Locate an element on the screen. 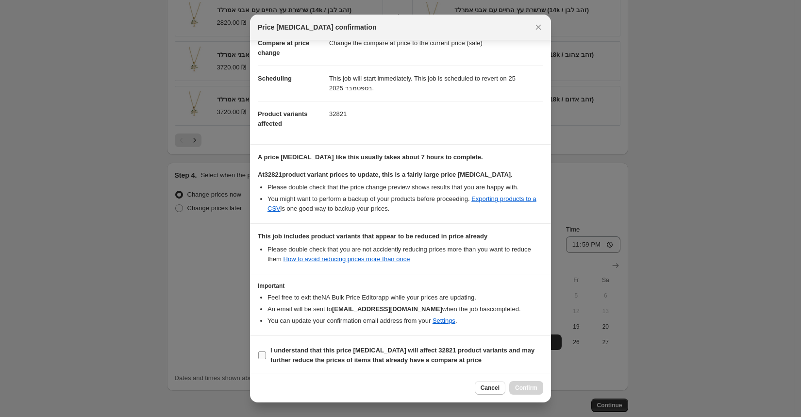 The width and height of the screenshot is (801, 417). li: Please double check that the price change preview shows results that you are happy with. is located at coordinates (405, 187).